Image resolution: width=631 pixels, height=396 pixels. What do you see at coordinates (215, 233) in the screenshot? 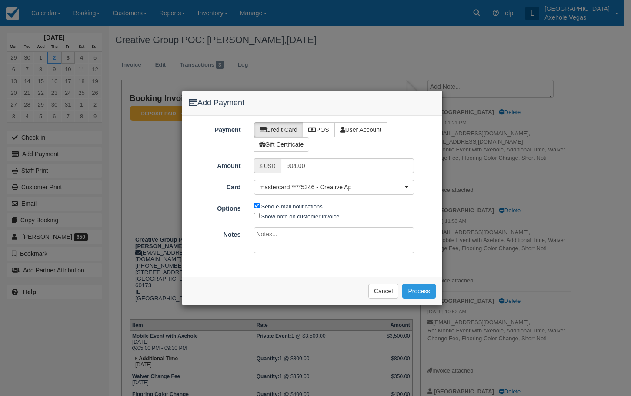
I see `label: Notes` at bounding box center [215, 233].